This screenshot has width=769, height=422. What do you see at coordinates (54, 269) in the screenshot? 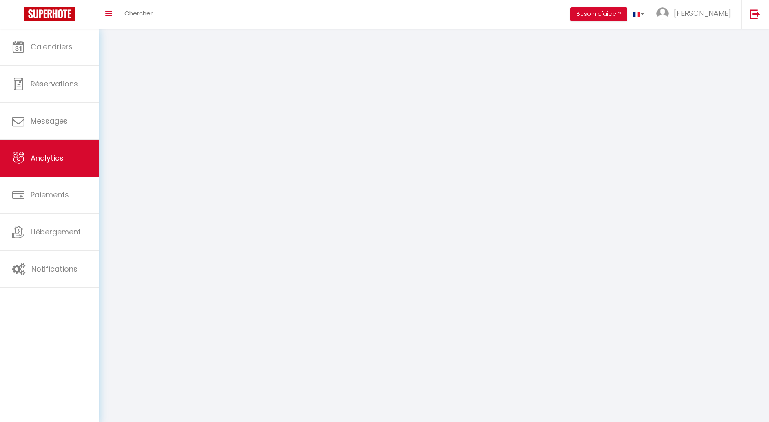
I see `span: Notifications` at bounding box center [54, 269].